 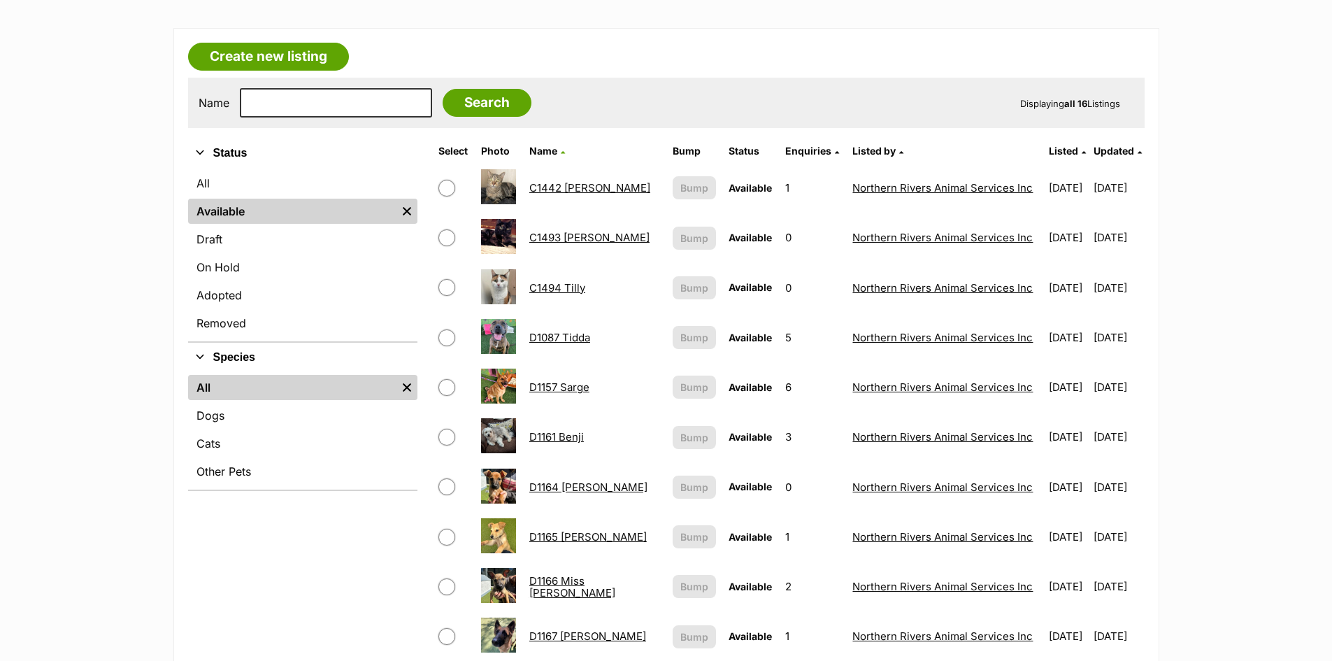 I want to click on a: D1087 Tidda, so click(x=559, y=337).